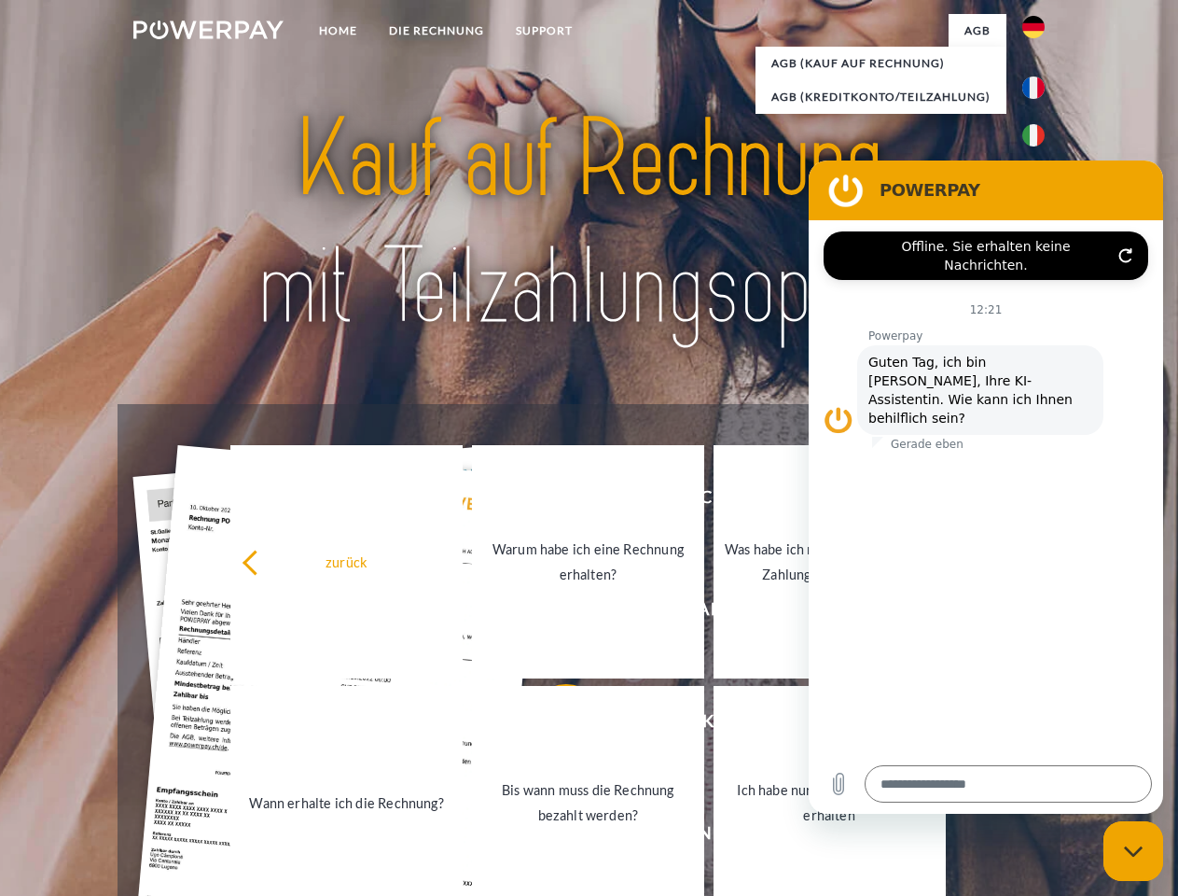  What do you see at coordinates (588, 802) in the screenshot?
I see `div: Bis wann muss die Rechnung bezahlt werden?` at bounding box center [588, 802].